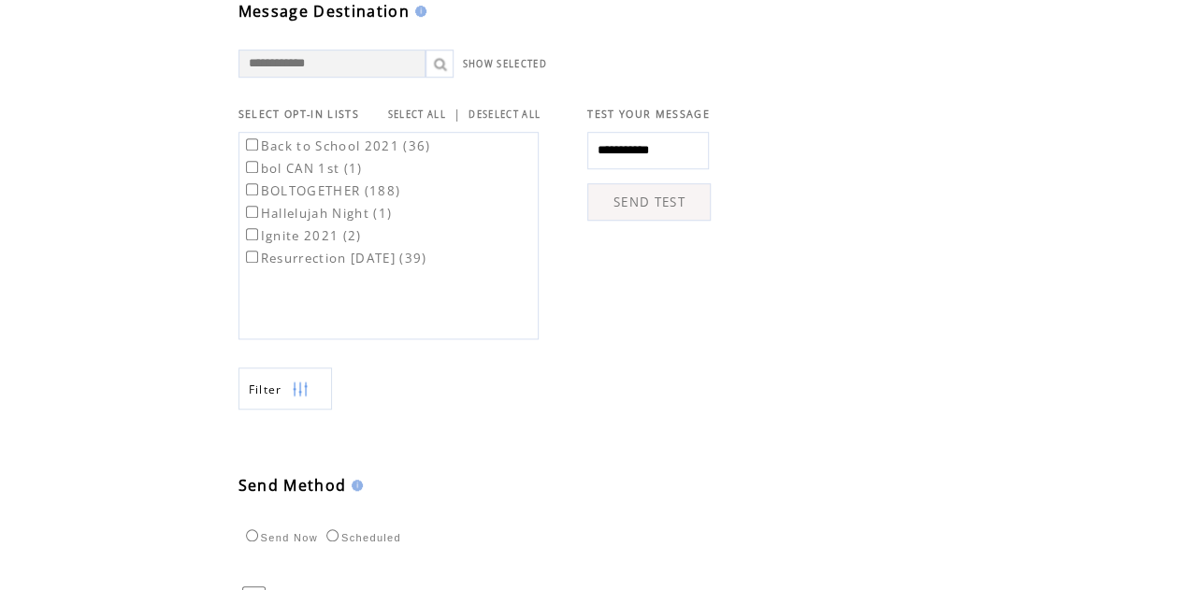 Image resolution: width=1183 pixels, height=590 pixels. Describe the element at coordinates (252, 535) in the screenshot. I see `input: Send Now` at that location.